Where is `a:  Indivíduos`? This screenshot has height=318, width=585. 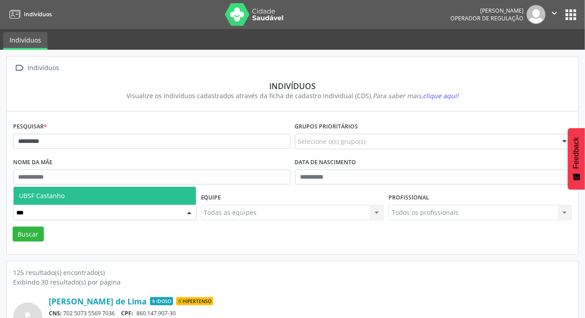
a:  Indivíduos is located at coordinates (37, 68).